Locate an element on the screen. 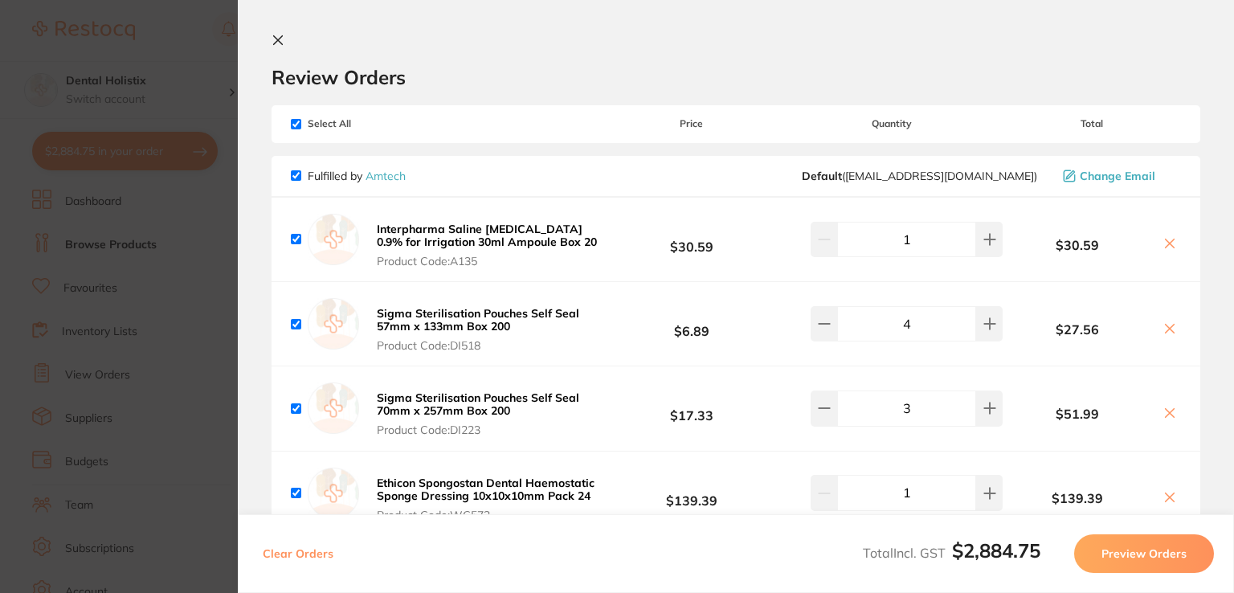  span: Product Code: DI223 is located at coordinates (487, 430).